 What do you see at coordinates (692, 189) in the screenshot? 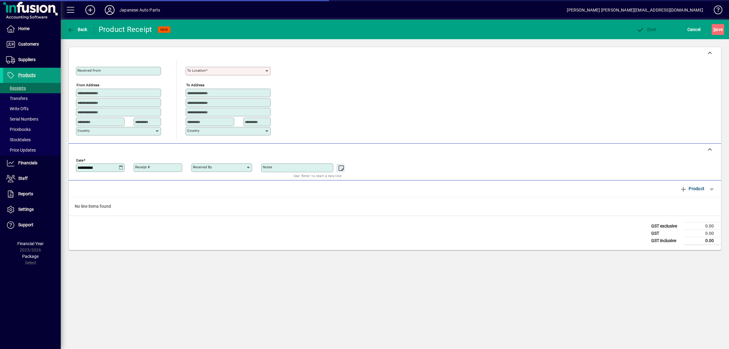
I see `button: Product` at bounding box center [692, 189].